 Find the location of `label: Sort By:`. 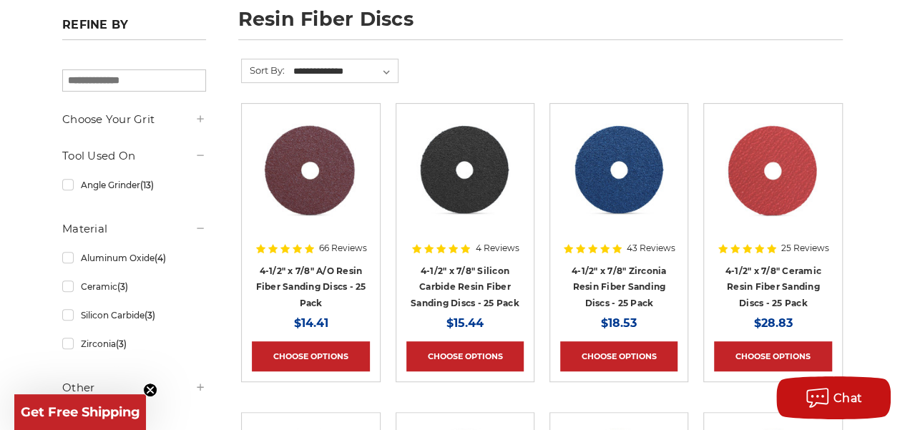

label: Sort By: is located at coordinates (263, 70).